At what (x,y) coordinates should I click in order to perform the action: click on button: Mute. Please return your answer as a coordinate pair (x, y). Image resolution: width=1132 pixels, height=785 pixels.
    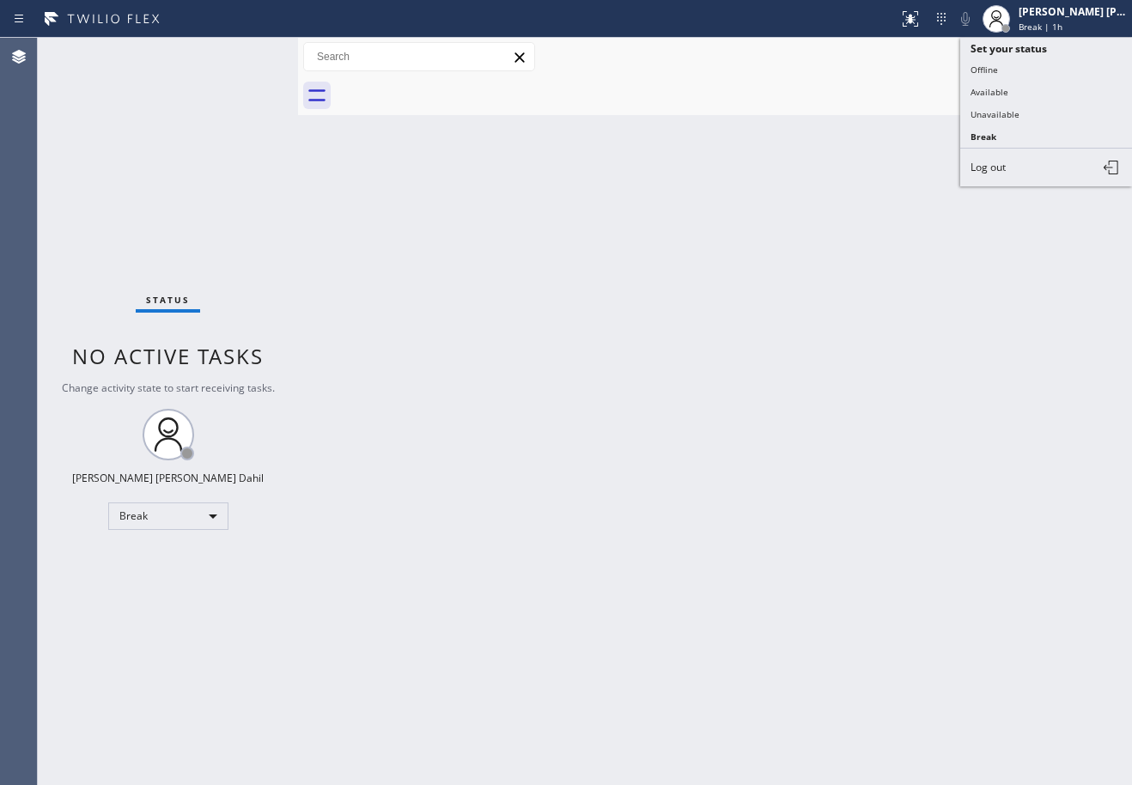
    Looking at the image, I should click on (966, 19).